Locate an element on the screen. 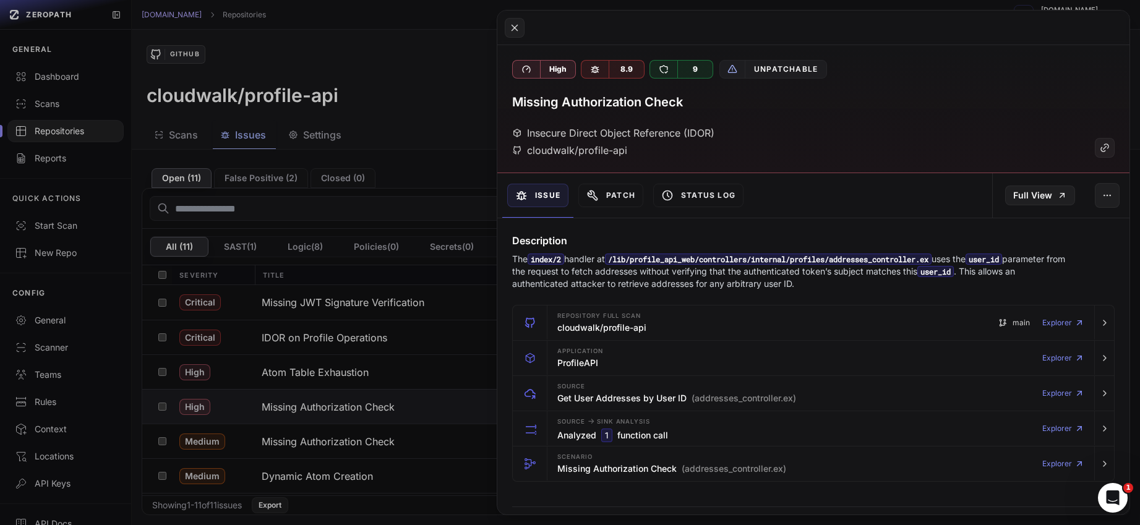  code: 1 is located at coordinates (607, 436).